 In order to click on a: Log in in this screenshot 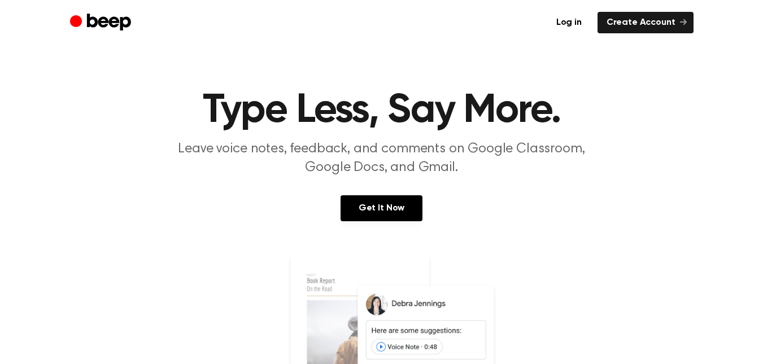, I will do `click(569, 23)`.